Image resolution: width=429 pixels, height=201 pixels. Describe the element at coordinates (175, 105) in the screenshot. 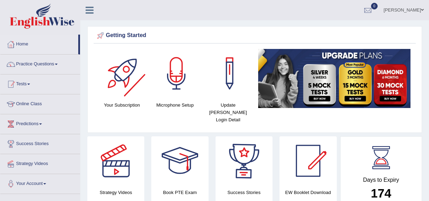

I see `h4: Microphone Setup` at that location.